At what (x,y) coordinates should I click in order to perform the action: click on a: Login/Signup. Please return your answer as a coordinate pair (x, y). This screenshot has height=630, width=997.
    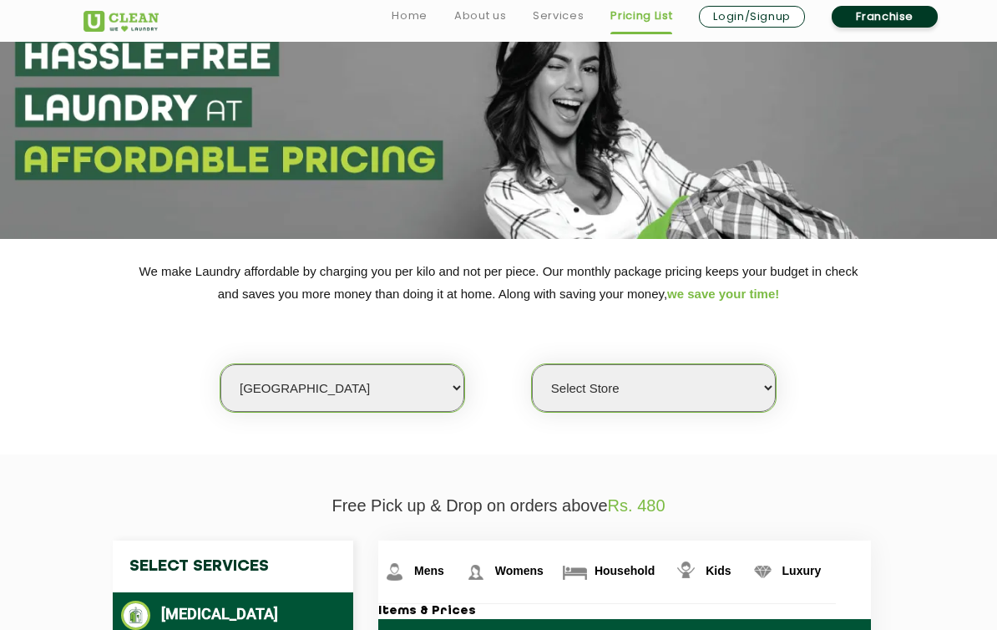
    Looking at the image, I should click on (752, 17).